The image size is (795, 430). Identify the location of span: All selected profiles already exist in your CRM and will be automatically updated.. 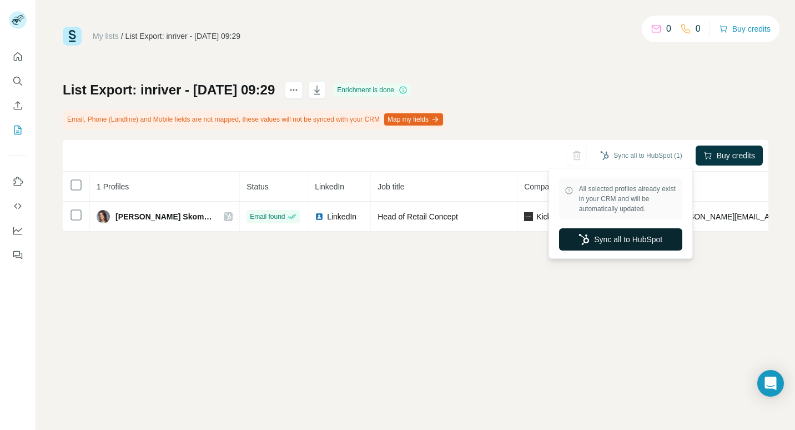
(628, 199).